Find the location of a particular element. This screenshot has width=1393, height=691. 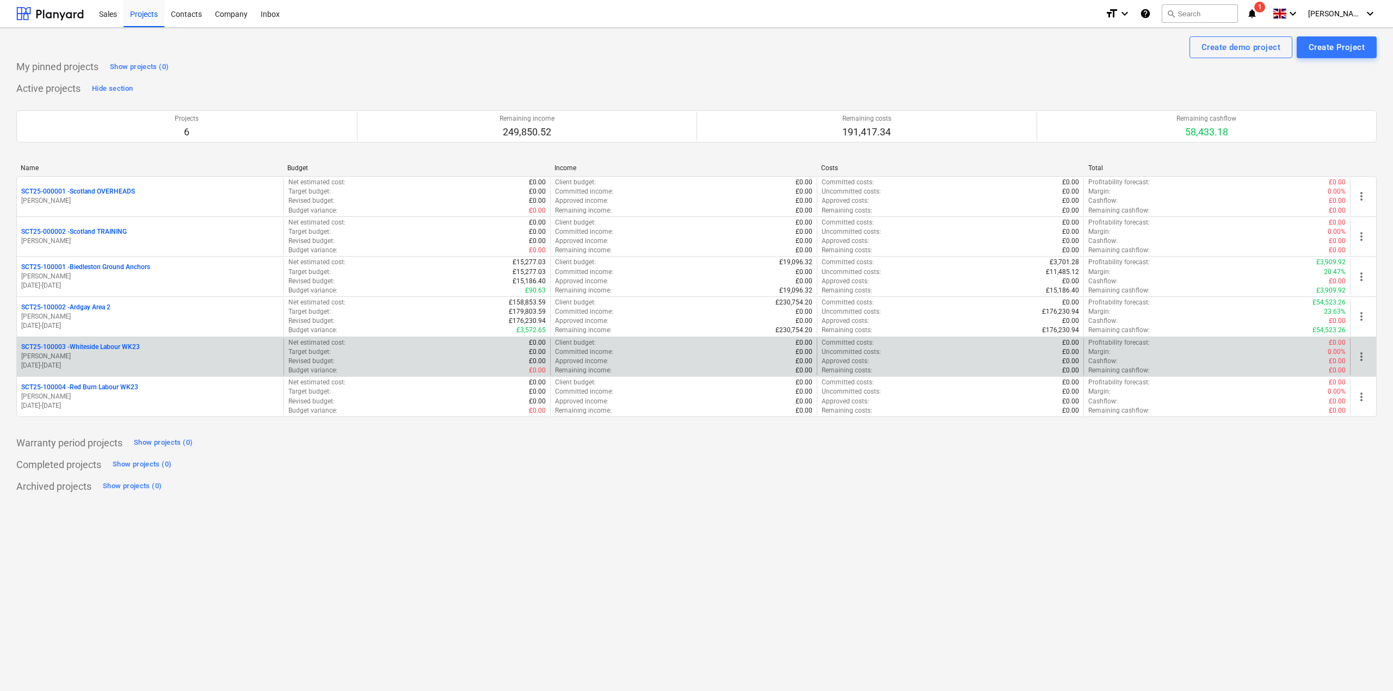

p: SCT25-100003 - Whiteside Labour WK23 is located at coordinates (81, 347).